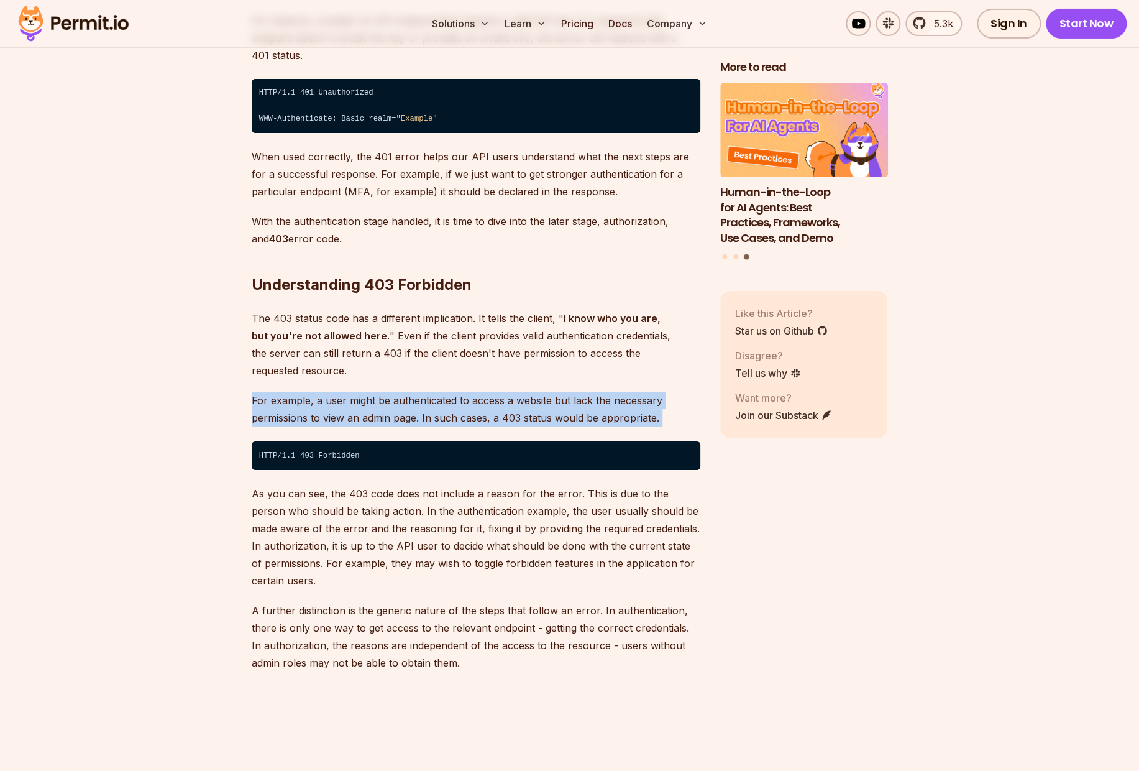 Image resolution: width=1139 pixels, height=771 pixels. What do you see at coordinates (736, 256) in the screenshot?
I see `button: Go to slide 2` at bounding box center [736, 256].